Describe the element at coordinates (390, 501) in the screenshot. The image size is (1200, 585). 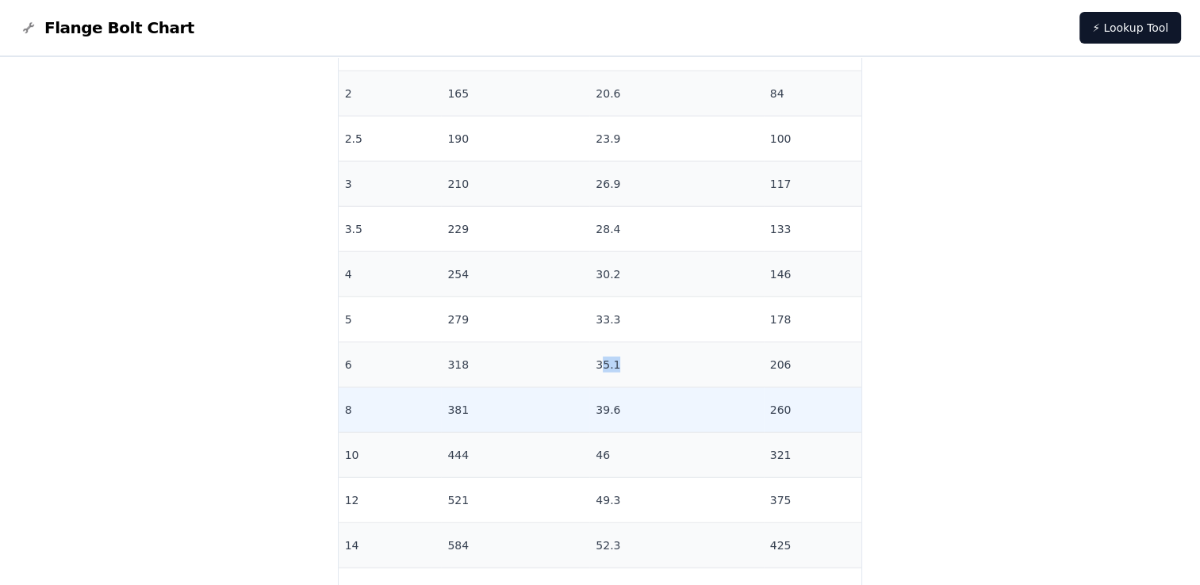
I see `td: 12` at that location.